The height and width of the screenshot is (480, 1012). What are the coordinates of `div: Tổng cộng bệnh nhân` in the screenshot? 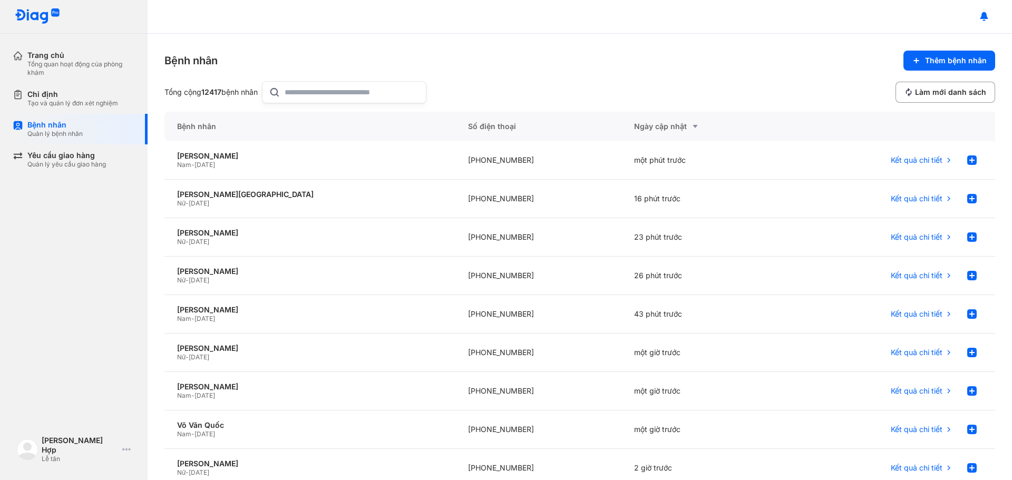 It's located at (211, 92).